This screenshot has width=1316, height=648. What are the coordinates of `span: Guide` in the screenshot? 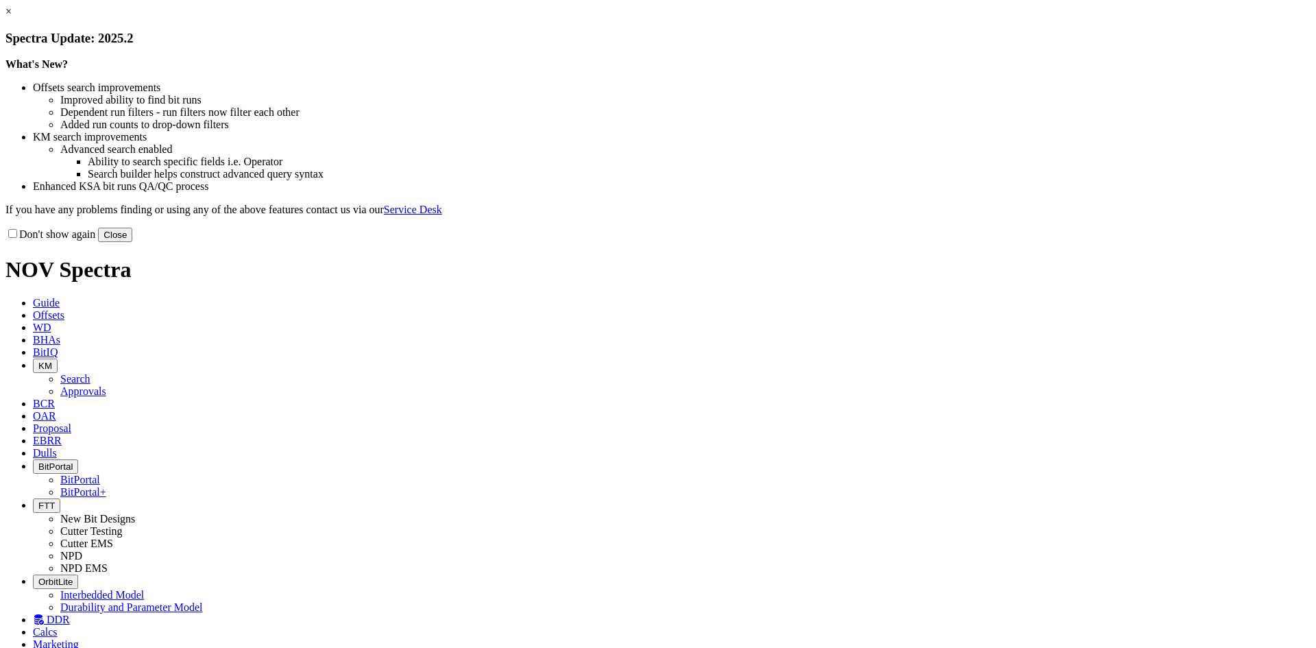 It's located at (46, 302).